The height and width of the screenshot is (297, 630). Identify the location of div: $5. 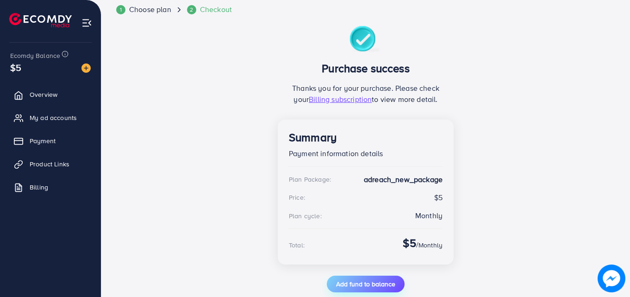
(366, 197).